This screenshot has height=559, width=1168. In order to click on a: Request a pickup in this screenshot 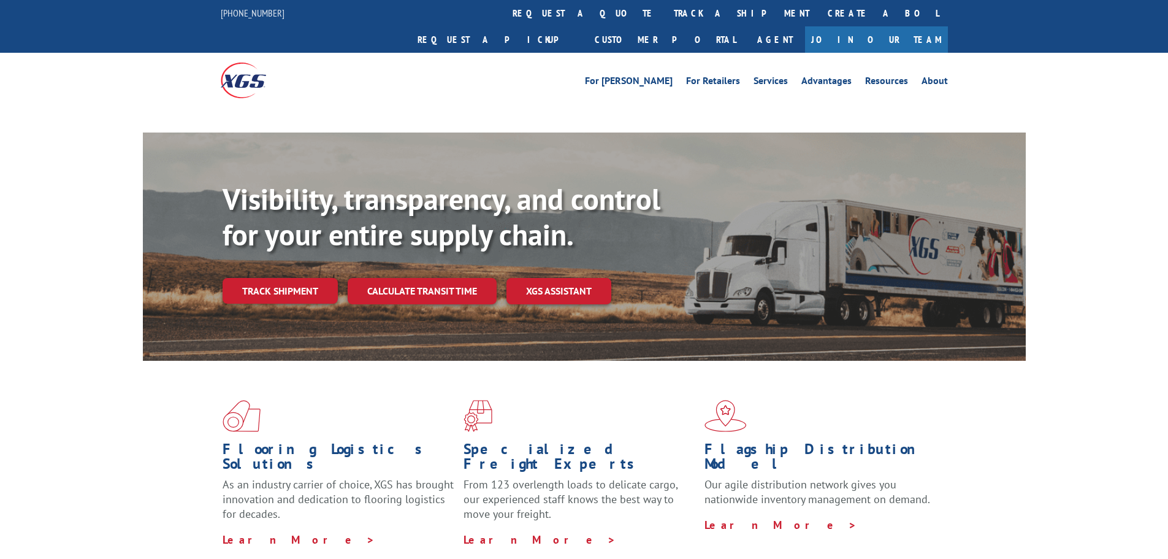, I will do `click(497, 39)`.